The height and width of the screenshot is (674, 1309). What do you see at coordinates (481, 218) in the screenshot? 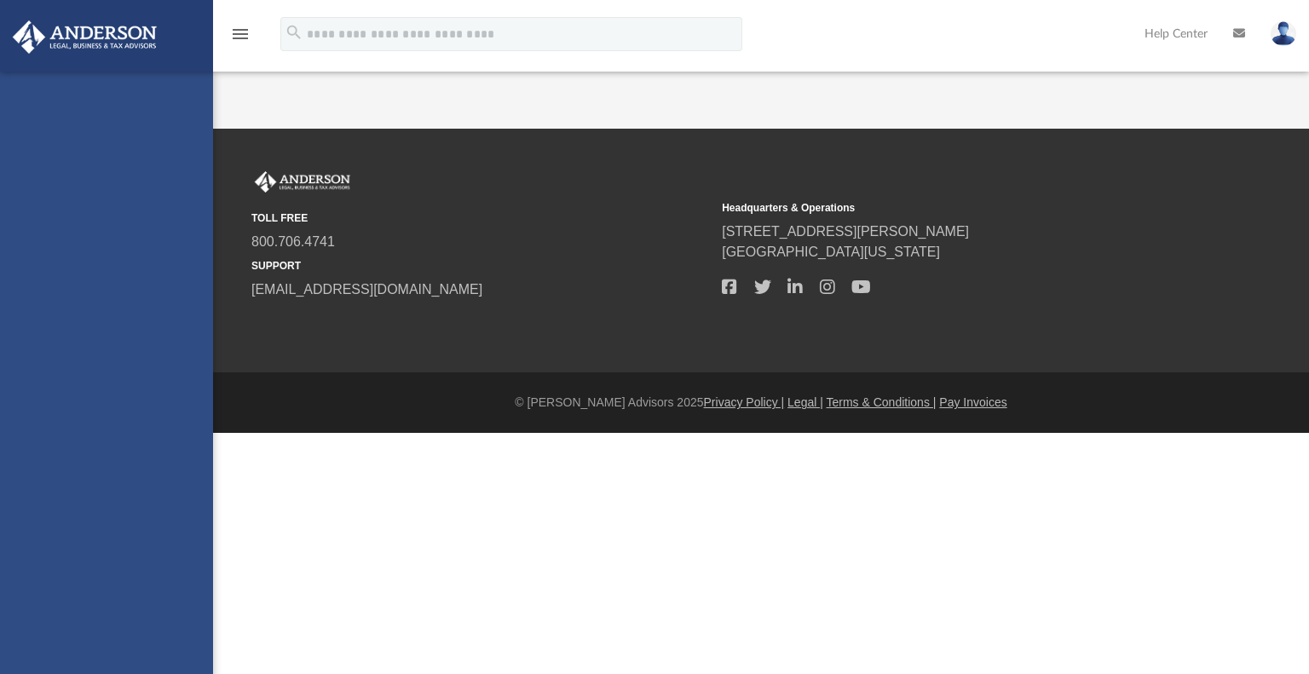
I see `small: TOLL FREE` at bounding box center [481, 218].